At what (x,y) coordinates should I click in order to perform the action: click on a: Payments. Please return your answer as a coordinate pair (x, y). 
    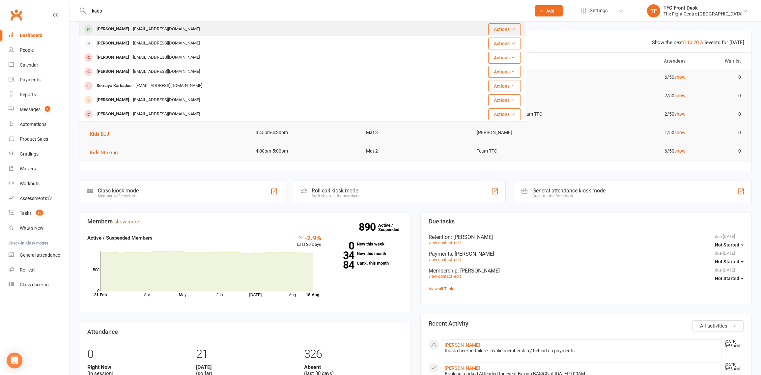
    Looking at the image, I should click on (39, 80).